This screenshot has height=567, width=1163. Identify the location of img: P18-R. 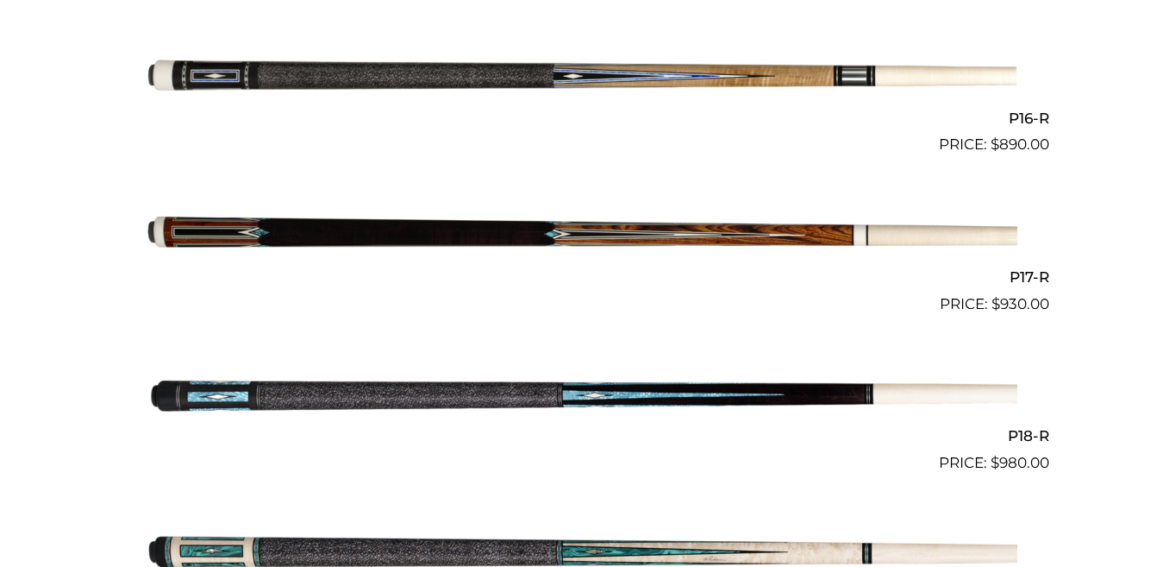
(582, 395).